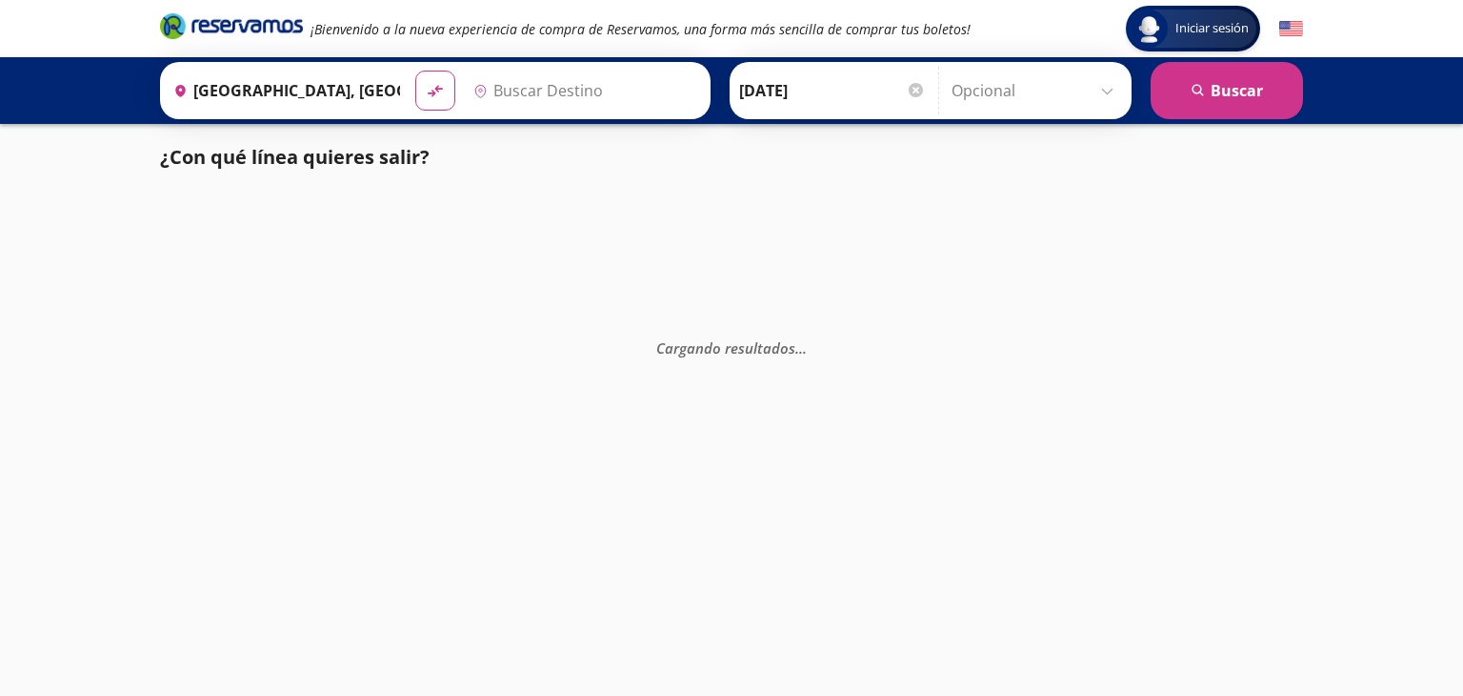  What do you see at coordinates (833, 91) in the screenshot?
I see `input: Elegir Fecha` at bounding box center [833, 91].